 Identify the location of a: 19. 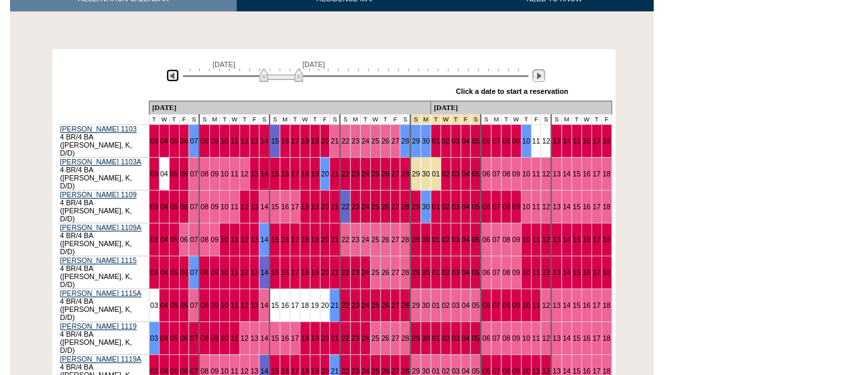
(315, 272).